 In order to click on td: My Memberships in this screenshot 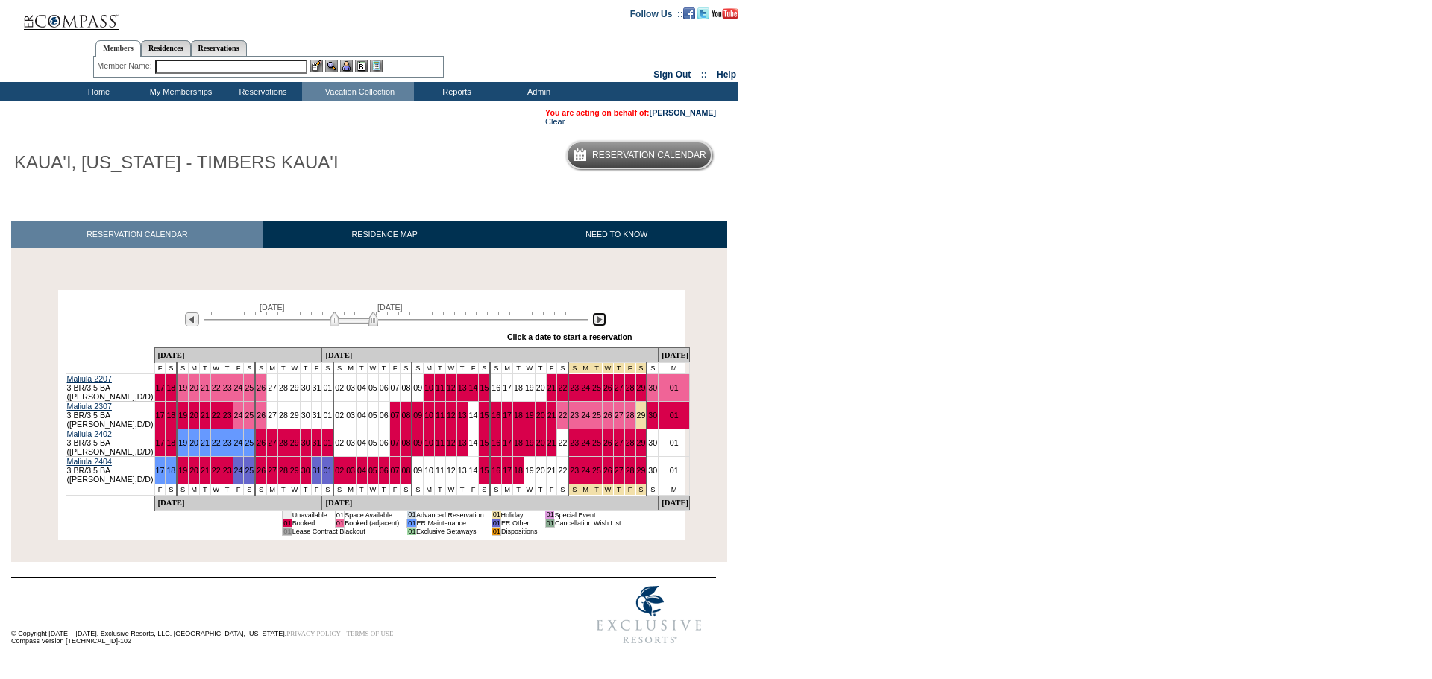, I will do `click(179, 91)`.